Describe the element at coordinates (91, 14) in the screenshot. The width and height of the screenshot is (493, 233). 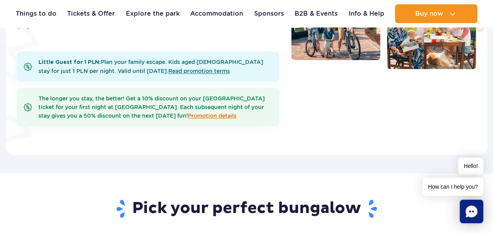
I see `a: Tickets & Offer` at that location.